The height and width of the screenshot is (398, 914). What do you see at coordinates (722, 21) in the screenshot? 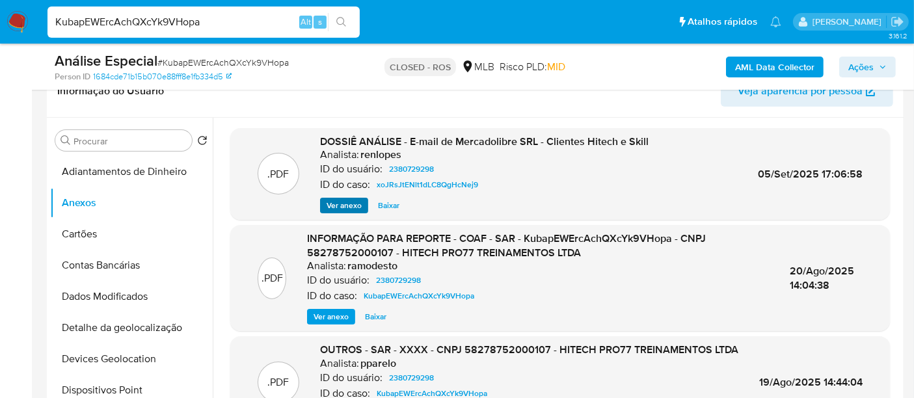
I see `span: Atalhos rápidos` at bounding box center [722, 21].